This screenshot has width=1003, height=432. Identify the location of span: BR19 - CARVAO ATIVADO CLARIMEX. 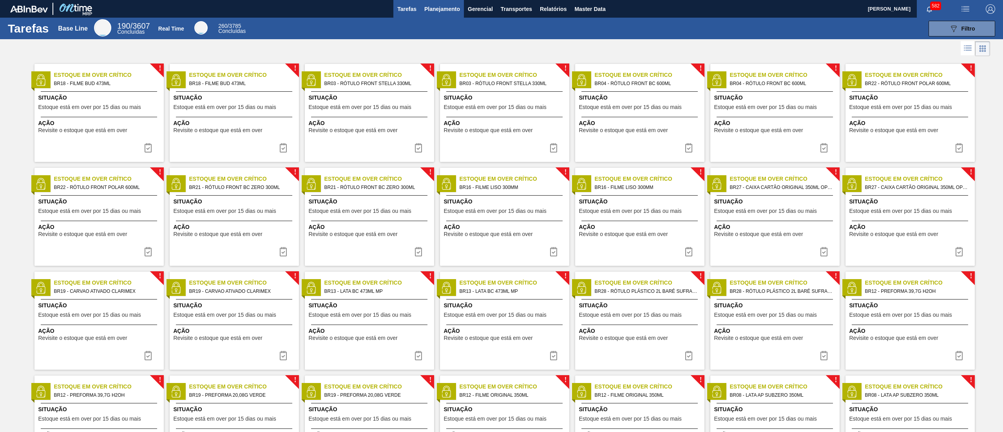
(106, 291).